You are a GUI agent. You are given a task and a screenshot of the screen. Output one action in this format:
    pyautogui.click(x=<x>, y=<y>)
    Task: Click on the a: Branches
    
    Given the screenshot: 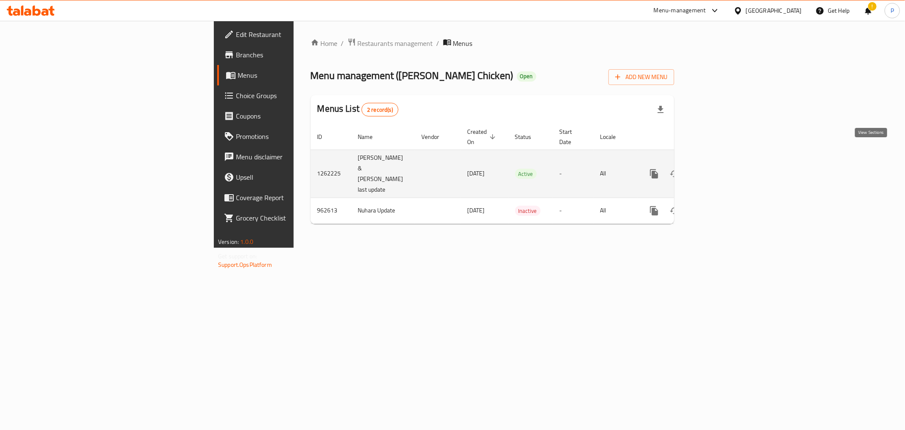 What is the action you would take?
    pyautogui.click(x=291, y=55)
    